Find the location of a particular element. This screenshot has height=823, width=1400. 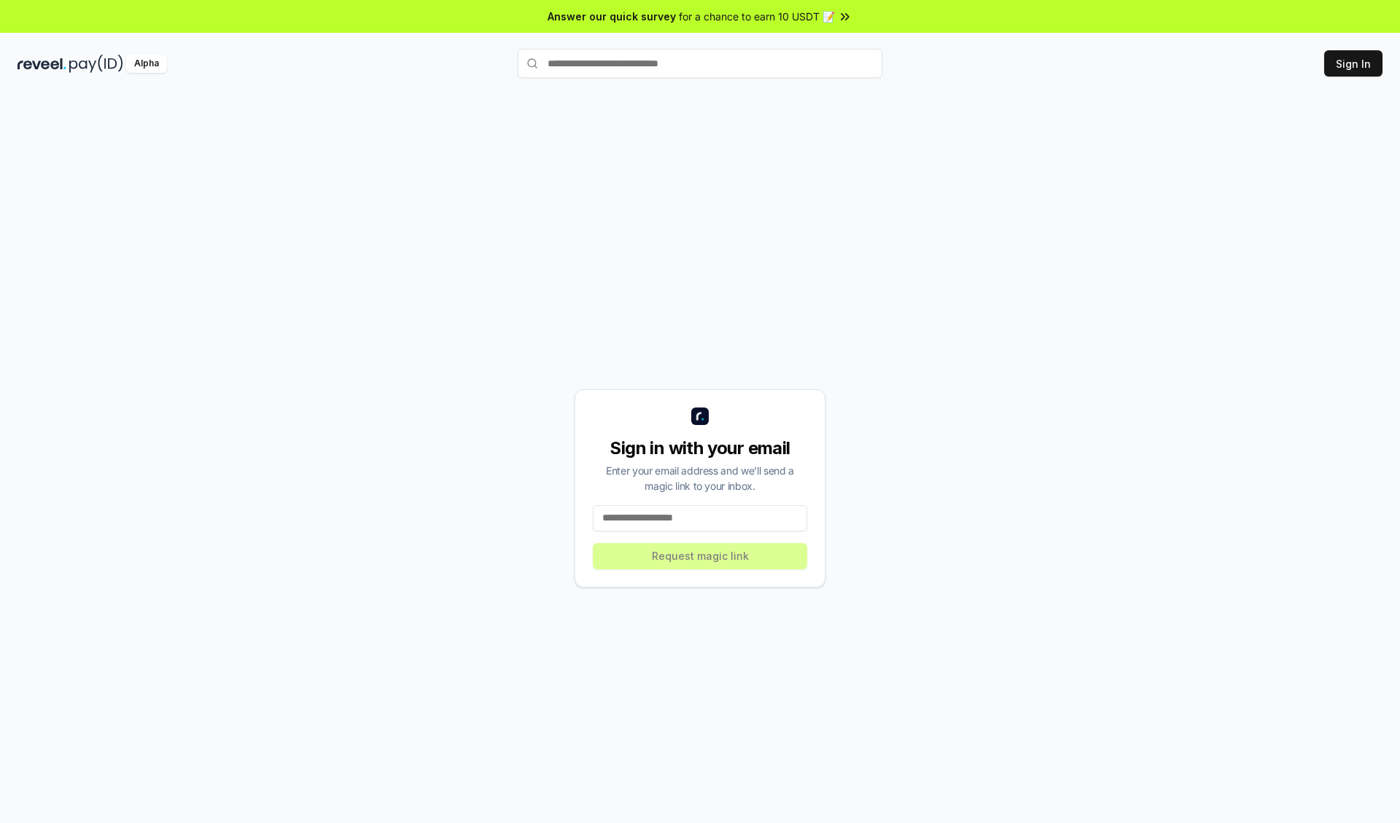

div: Enter your email address and we’ll send a magic link to your inbox. is located at coordinates (700, 478).